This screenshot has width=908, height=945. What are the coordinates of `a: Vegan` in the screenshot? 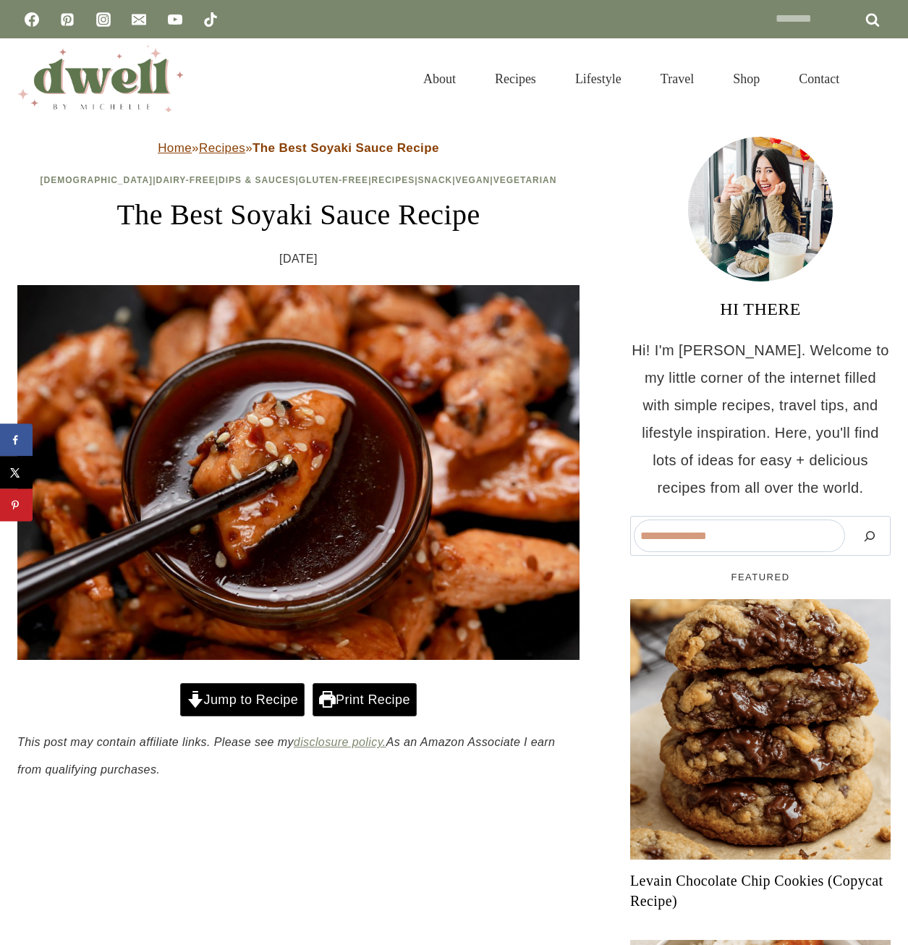 It's located at (473, 180).